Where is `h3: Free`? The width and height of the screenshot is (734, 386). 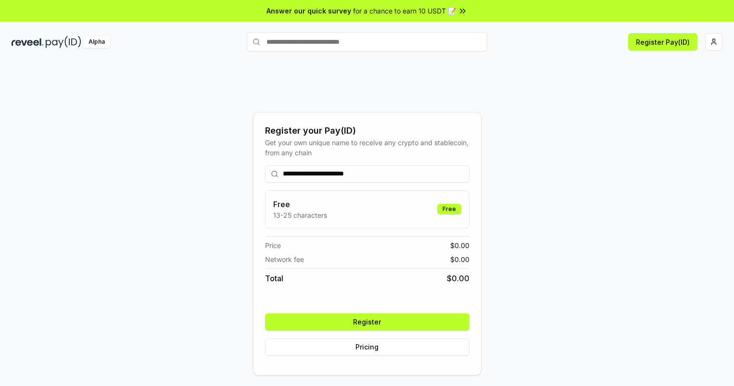
h3: Free is located at coordinates (300, 204).